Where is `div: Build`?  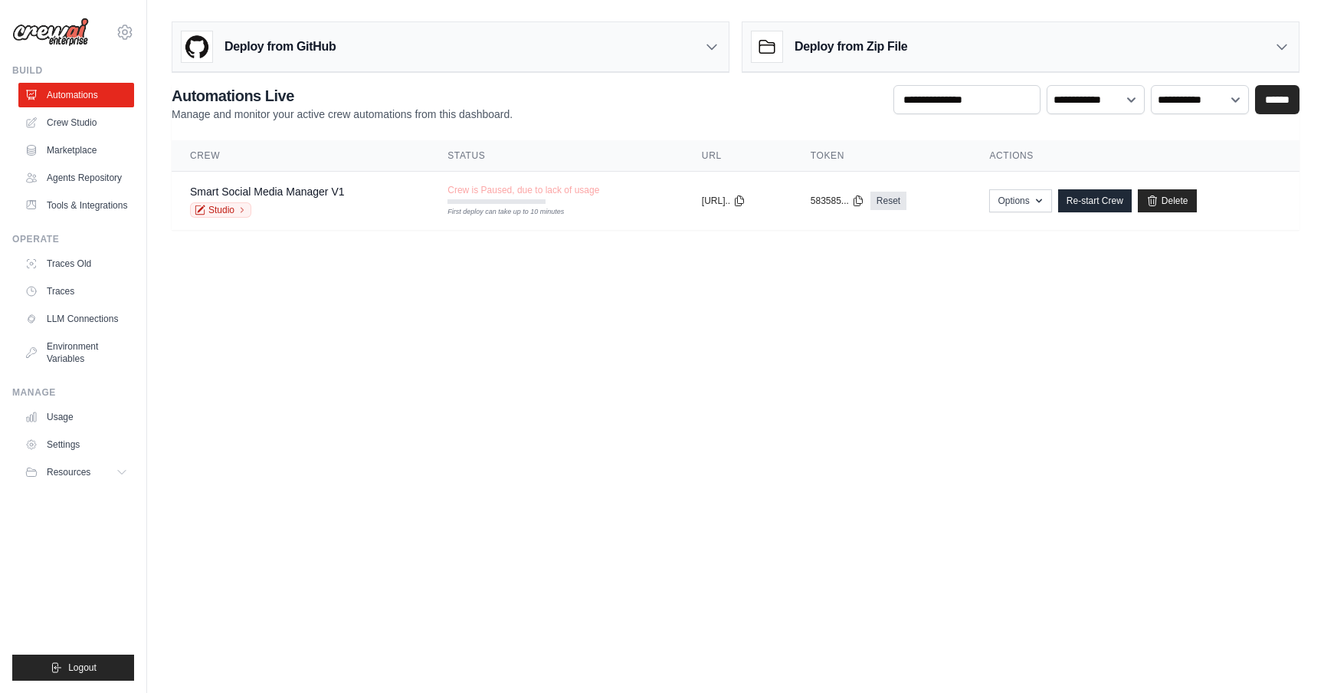 div: Build is located at coordinates (73, 71).